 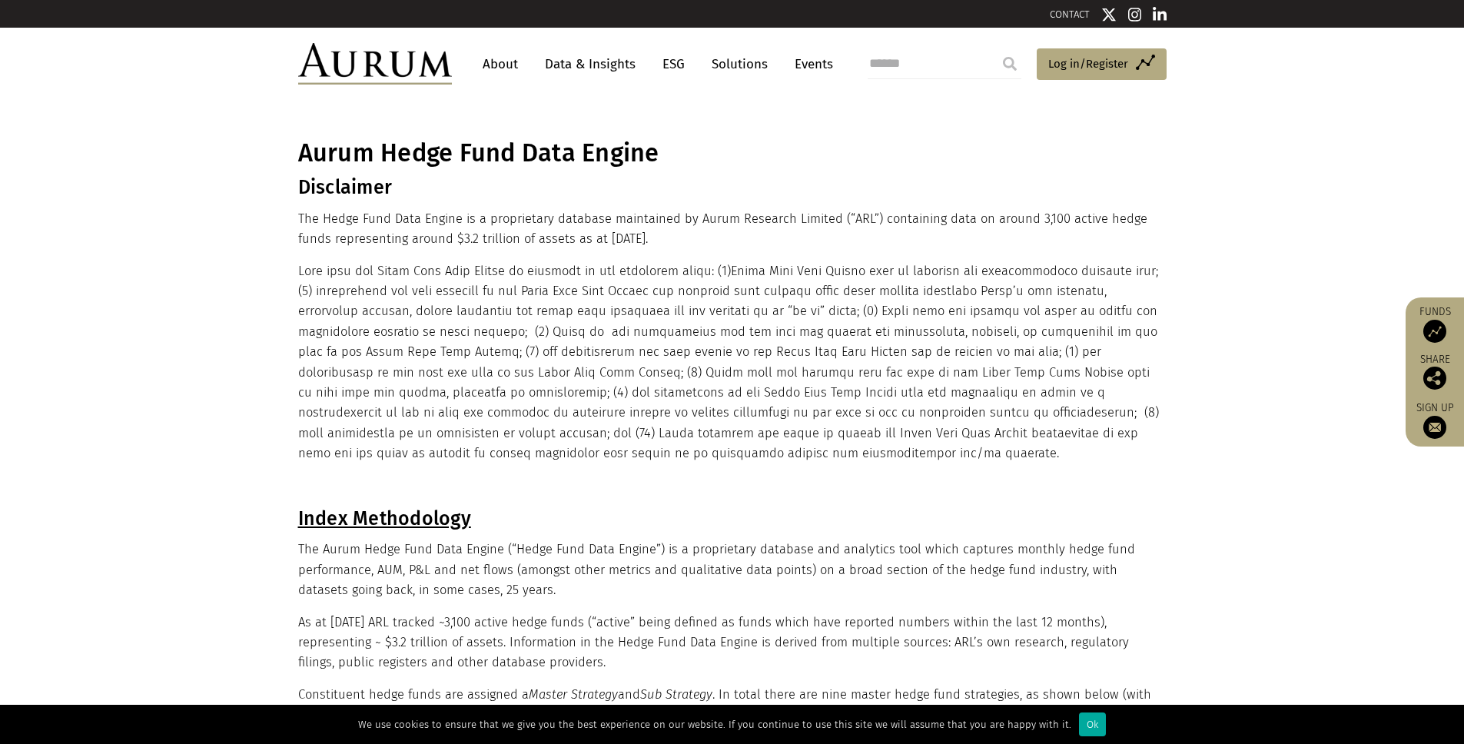 I want to click on h3: Disclaimer, so click(x=730, y=188).